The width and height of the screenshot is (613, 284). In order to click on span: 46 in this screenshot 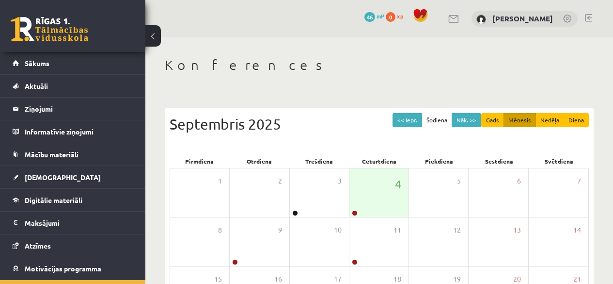, I will do `click(370, 17)`.